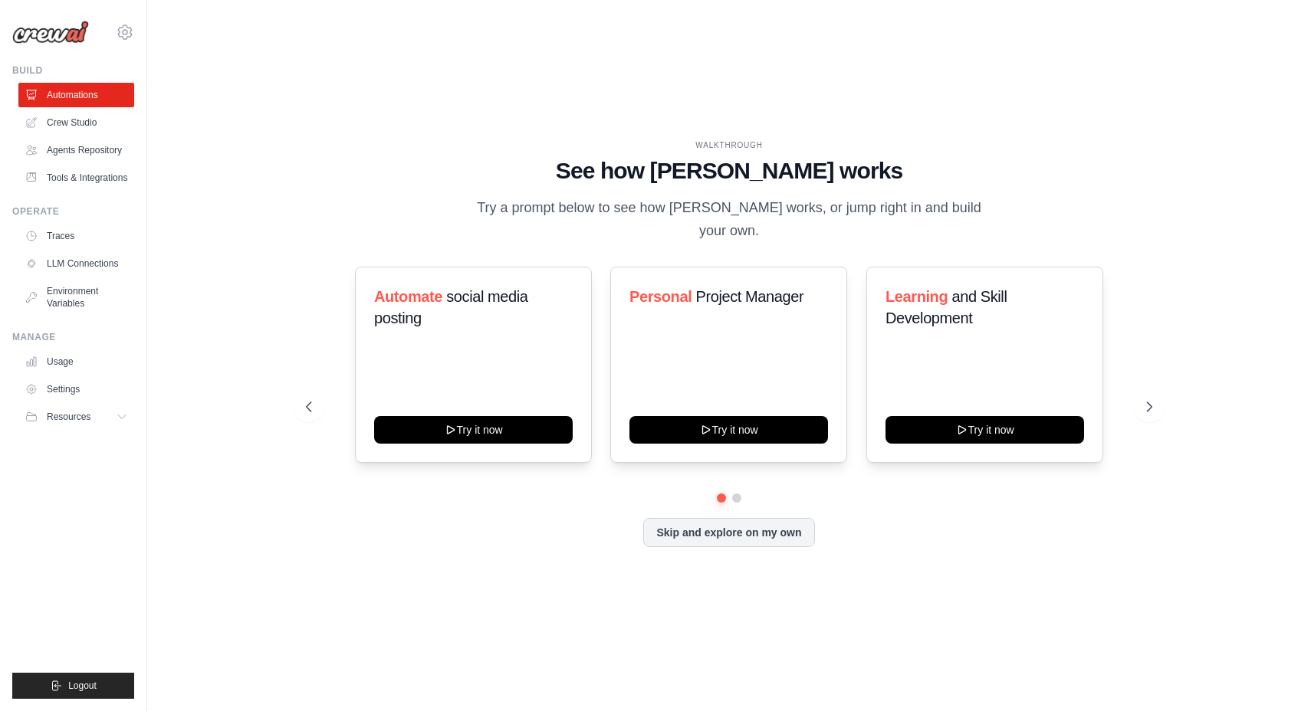 The height and width of the screenshot is (711, 1311). I want to click on a: Usage, so click(76, 362).